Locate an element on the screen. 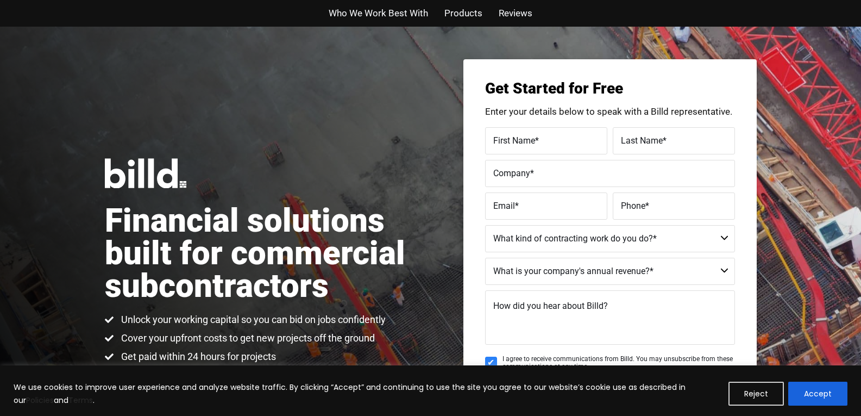 The width and height of the screenshot is (861, 416). a: Policies is located at coordinates (40, 400).